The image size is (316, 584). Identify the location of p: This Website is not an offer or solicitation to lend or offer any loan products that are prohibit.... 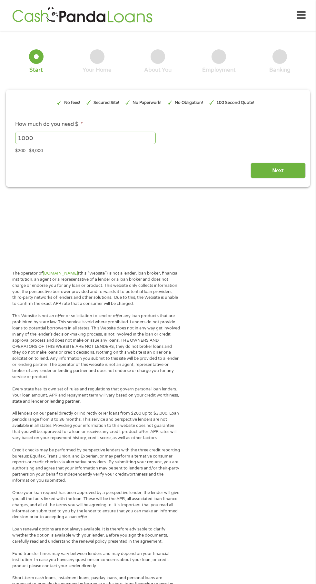
(96, 346).